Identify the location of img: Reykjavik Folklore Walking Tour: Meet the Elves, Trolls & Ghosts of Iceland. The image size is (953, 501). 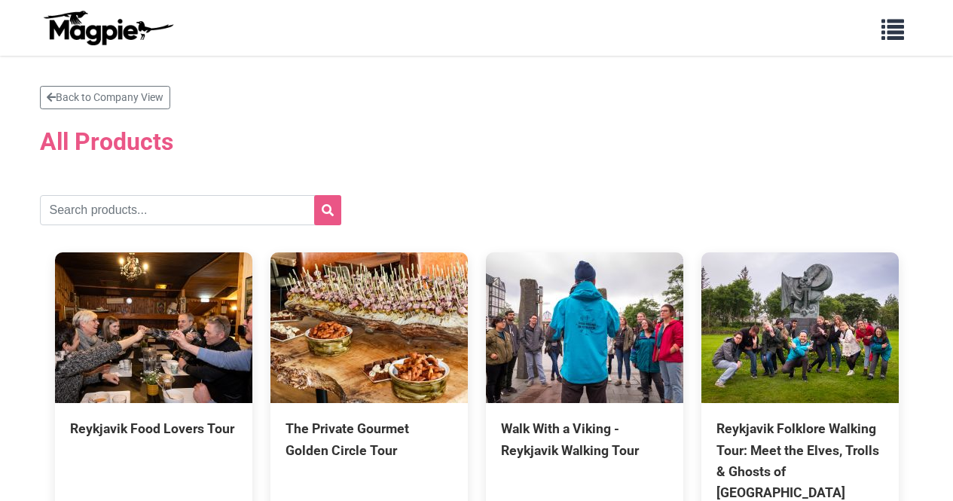
(800, 328).